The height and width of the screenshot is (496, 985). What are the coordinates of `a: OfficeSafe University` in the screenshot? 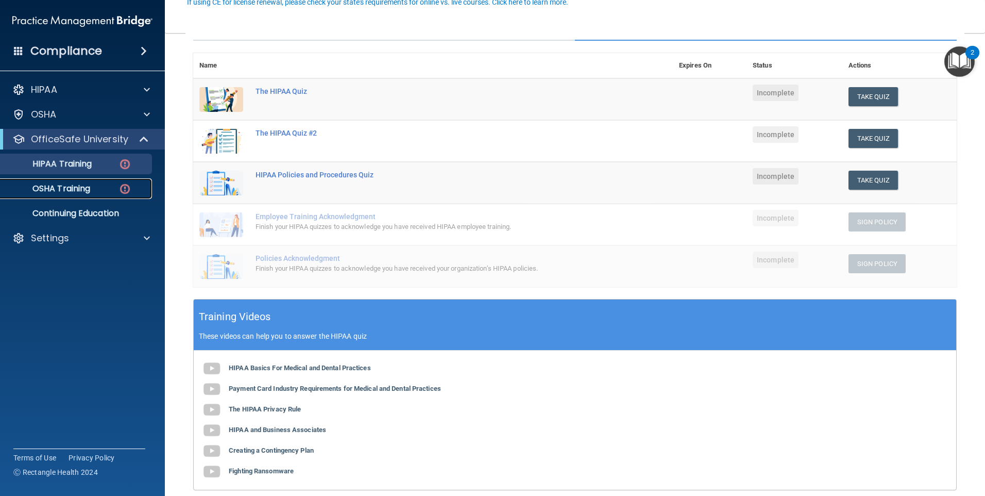 It's located at (81, 139).